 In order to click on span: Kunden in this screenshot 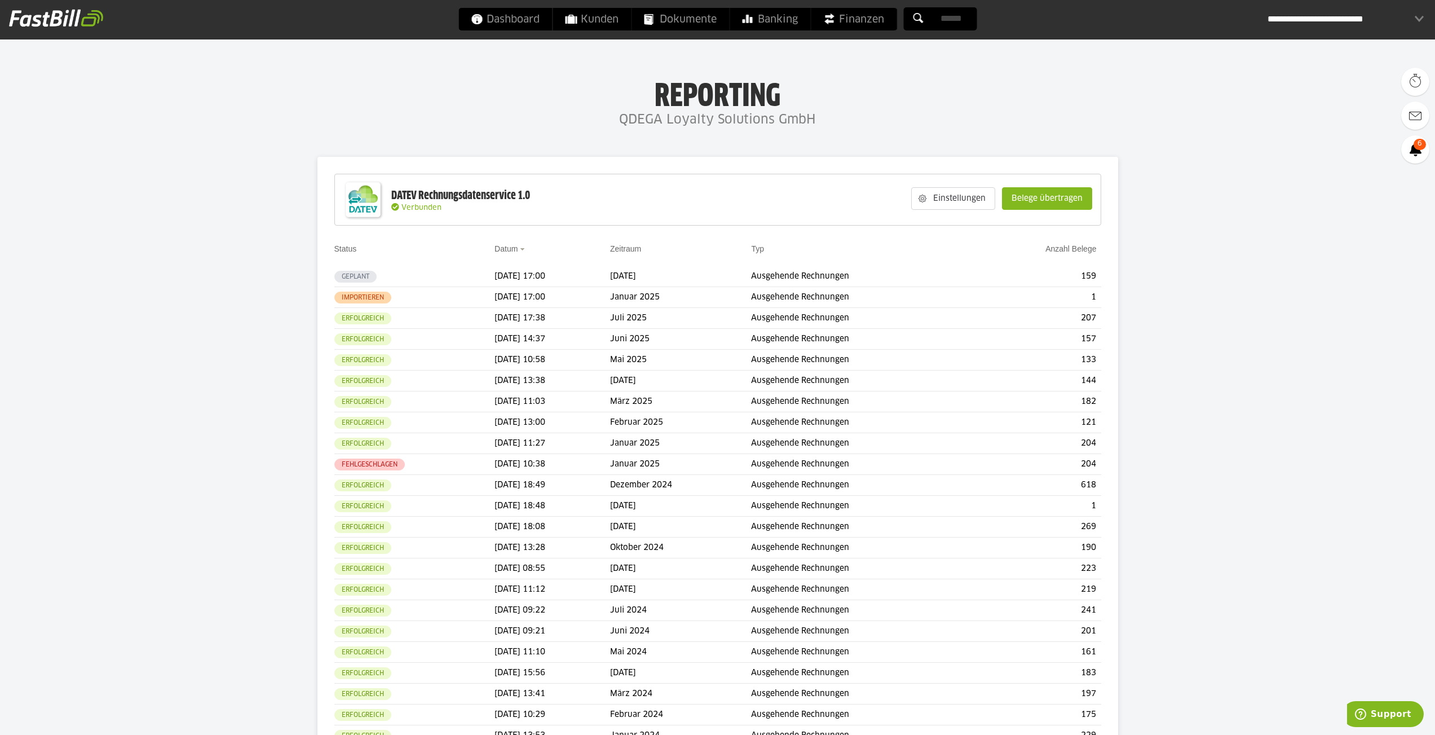, I will do `click(592, 19)`.